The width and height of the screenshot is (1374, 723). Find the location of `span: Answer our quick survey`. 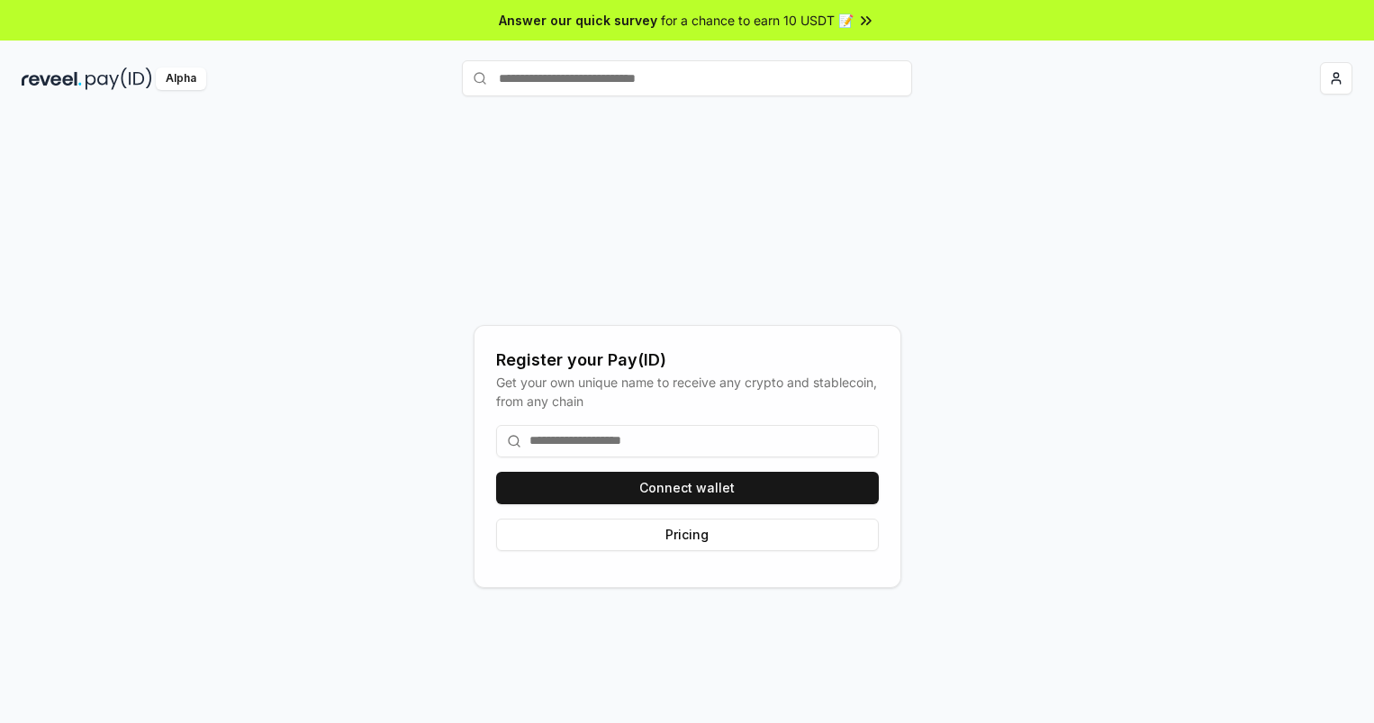

span: Answer our quick survey is located at coordinates (578, 20).